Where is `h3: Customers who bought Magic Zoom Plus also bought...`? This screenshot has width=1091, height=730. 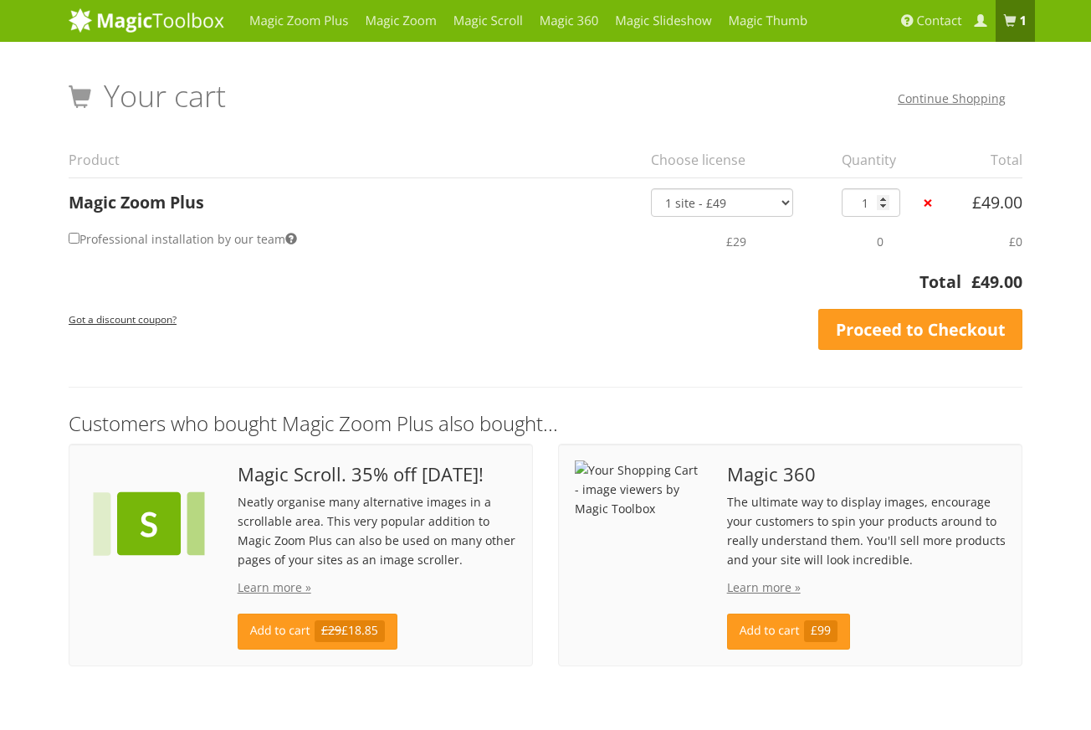 h3: Customers who bought Magic Zoom Plus also bought... is located at coordinates (546, 423).